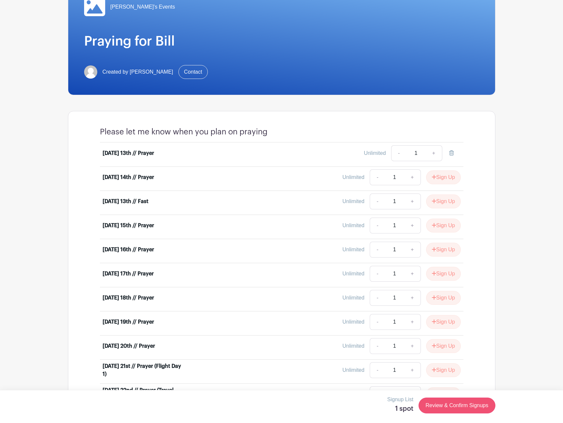 The height and width of the screenshot is (423, 563). I want to click on img: default-ce2991bfa6775e67f084385cd625a349d9dcbb7a52a09fb2fda1e96e2d18dcdb.png, so click(91, 72).